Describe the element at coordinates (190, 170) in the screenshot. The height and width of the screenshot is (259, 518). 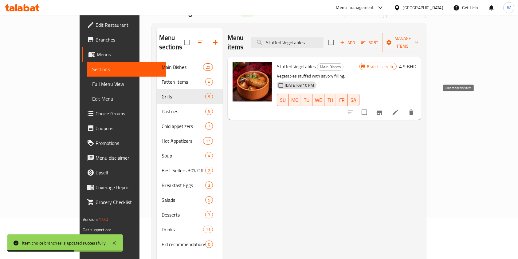
I see `div: Best Sellers 30% Off2` at that location.